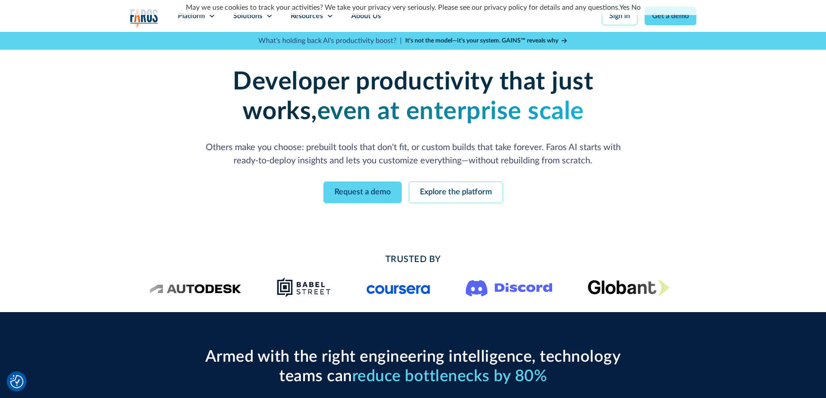 The height and width of the screenshot is (398, 826). What do you see at coordinates (509, 287) in the screenshot?
I see `img: Logo of the communication platform Discord.` at bounding box center [509, 287].